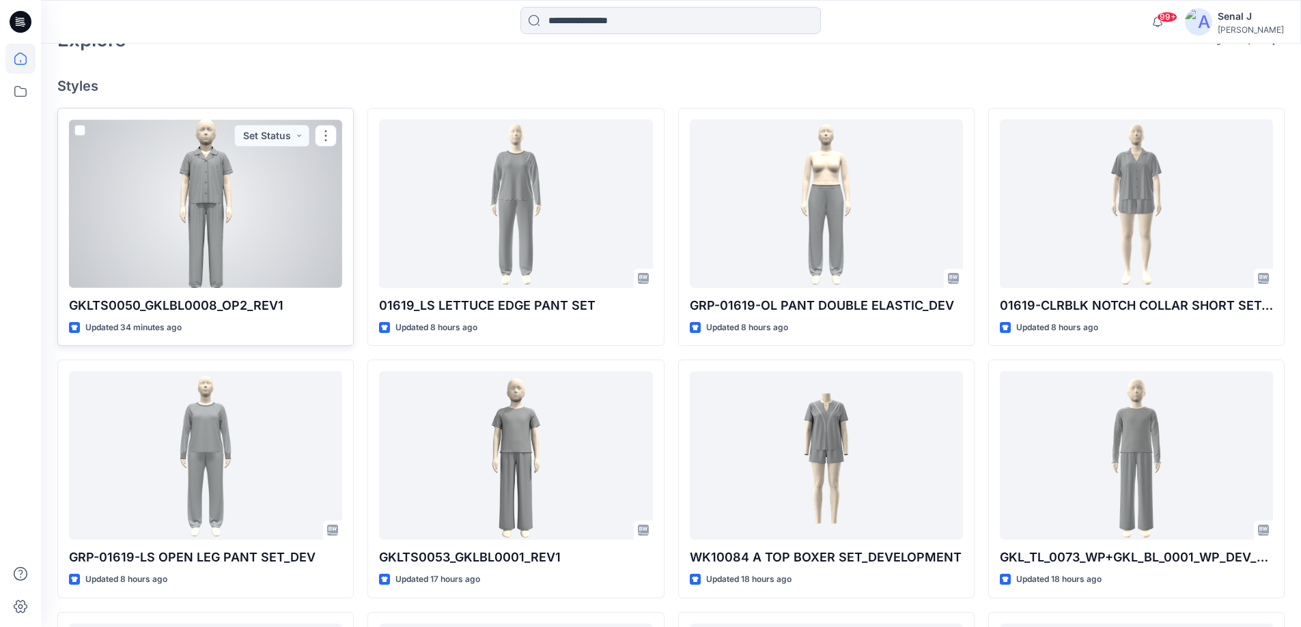 This screenshot has width=1301, height=627. What do you see at coordinates (1136, 203) in the screenshot?
I see `a: 01619-CLRBLK NOTCH COLLAR SHORT SET_DEVELOPMENT` at bounding box center [1136, 203].